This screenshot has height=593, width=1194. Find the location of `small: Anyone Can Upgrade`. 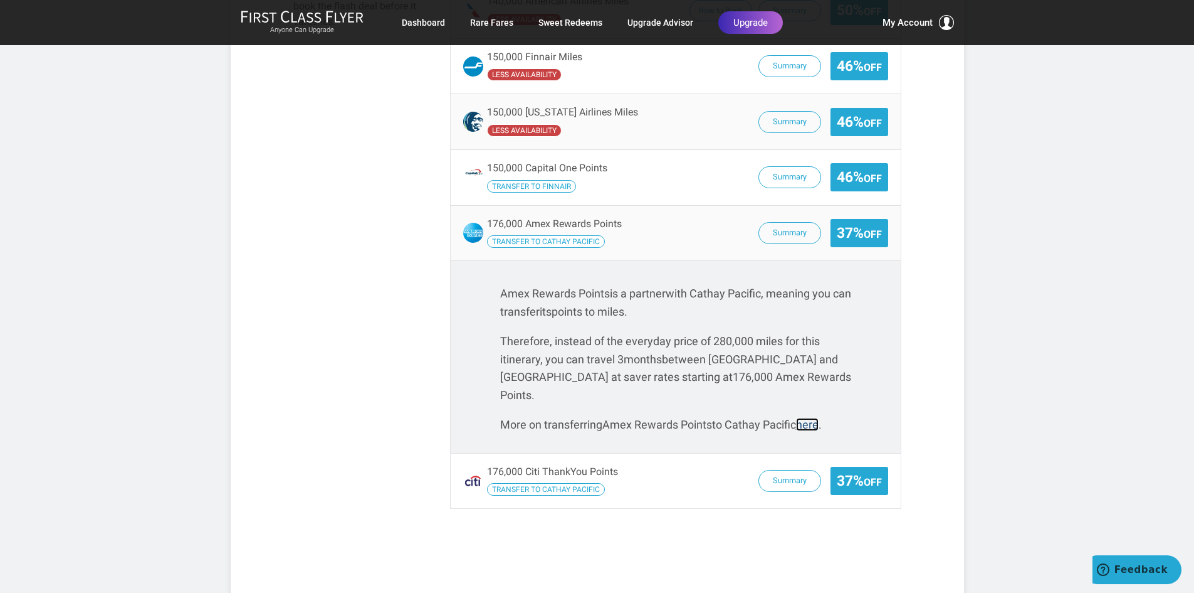

small: Anyone Can Upgrade is located at coordinates (302, 30).